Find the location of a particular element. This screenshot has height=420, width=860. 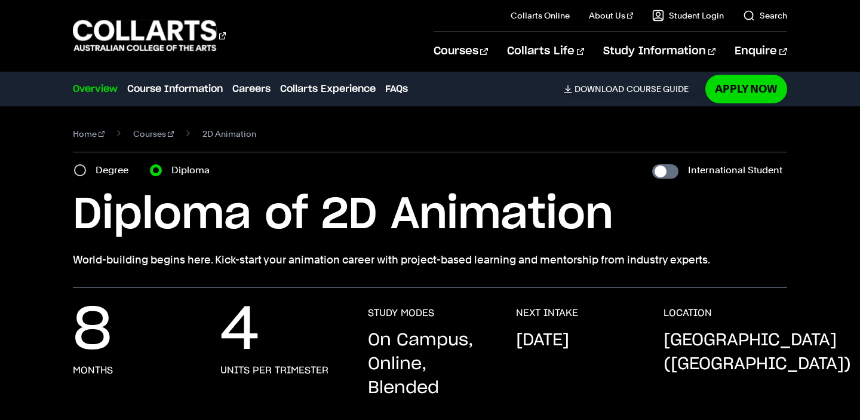

p: On Campus, Online, Blended is located at coordinates (430, 364).